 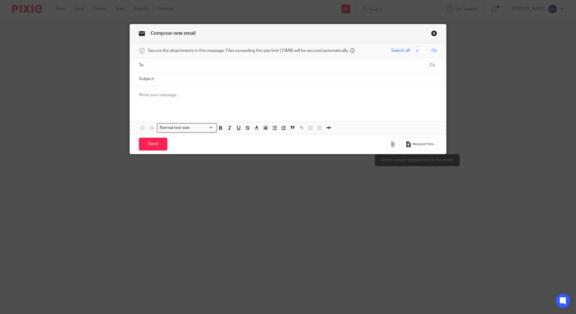 I want to click on span: On, so click(x=434, y=51).